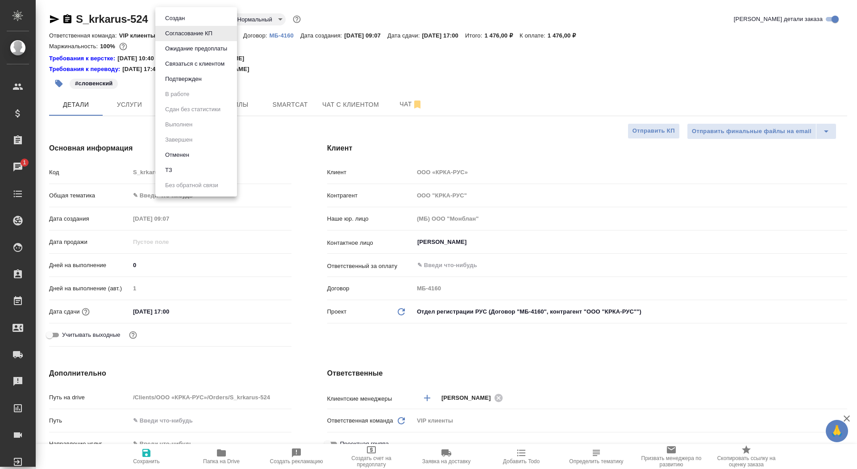 This screenshot has width=857, height=469. What do you see at coordinates (193, 109) in the screenshot?
I see `button: Сдан без статистики` at bounding box center [193, 109].